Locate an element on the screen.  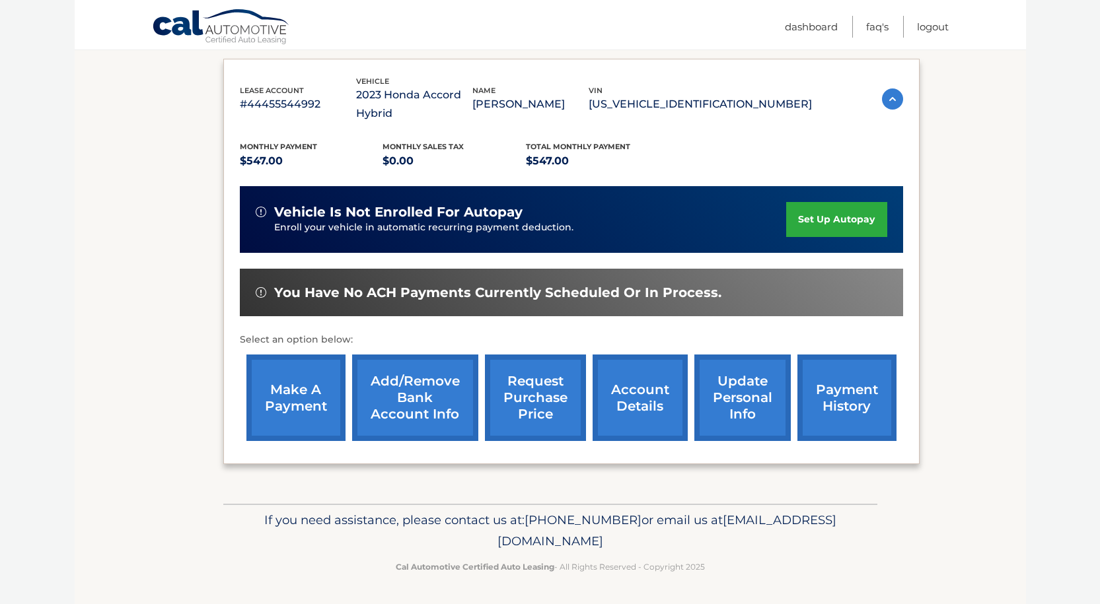
a: make a payment is located at coordinates (296, 398).